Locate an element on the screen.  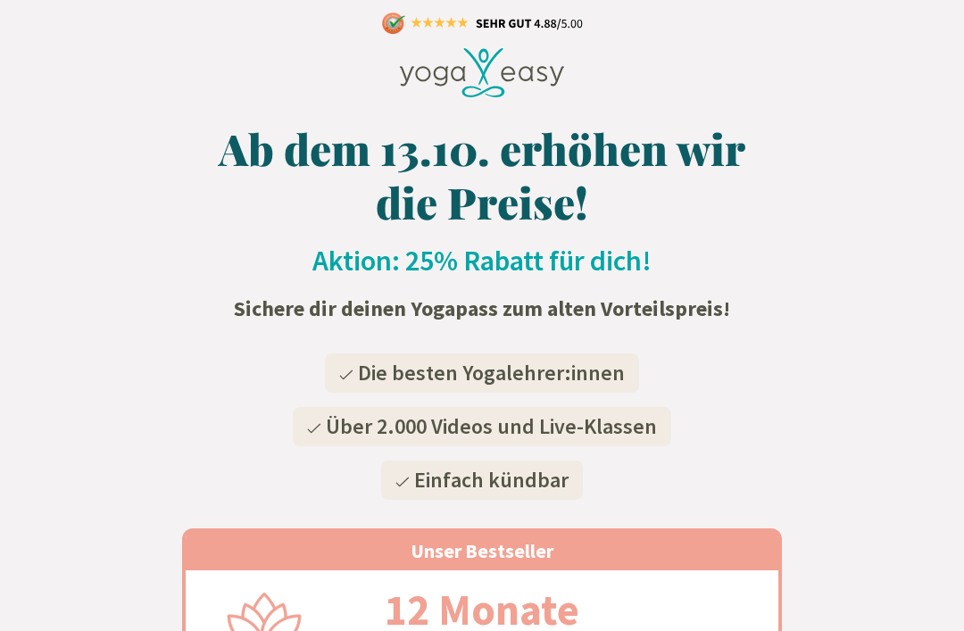
strong: Sichere dir deinen Yogapass zum alten Vorteilspreis! is located at coordinates (482, 308).